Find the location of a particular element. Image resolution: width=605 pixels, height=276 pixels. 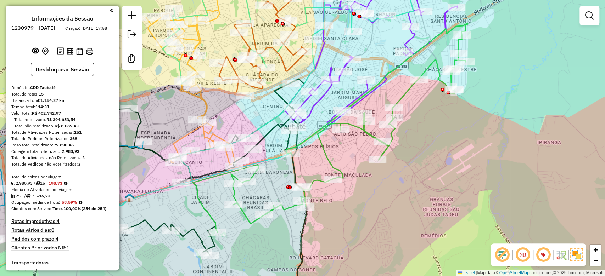

span: Ocultar NR is located at coordinates (522, 255).